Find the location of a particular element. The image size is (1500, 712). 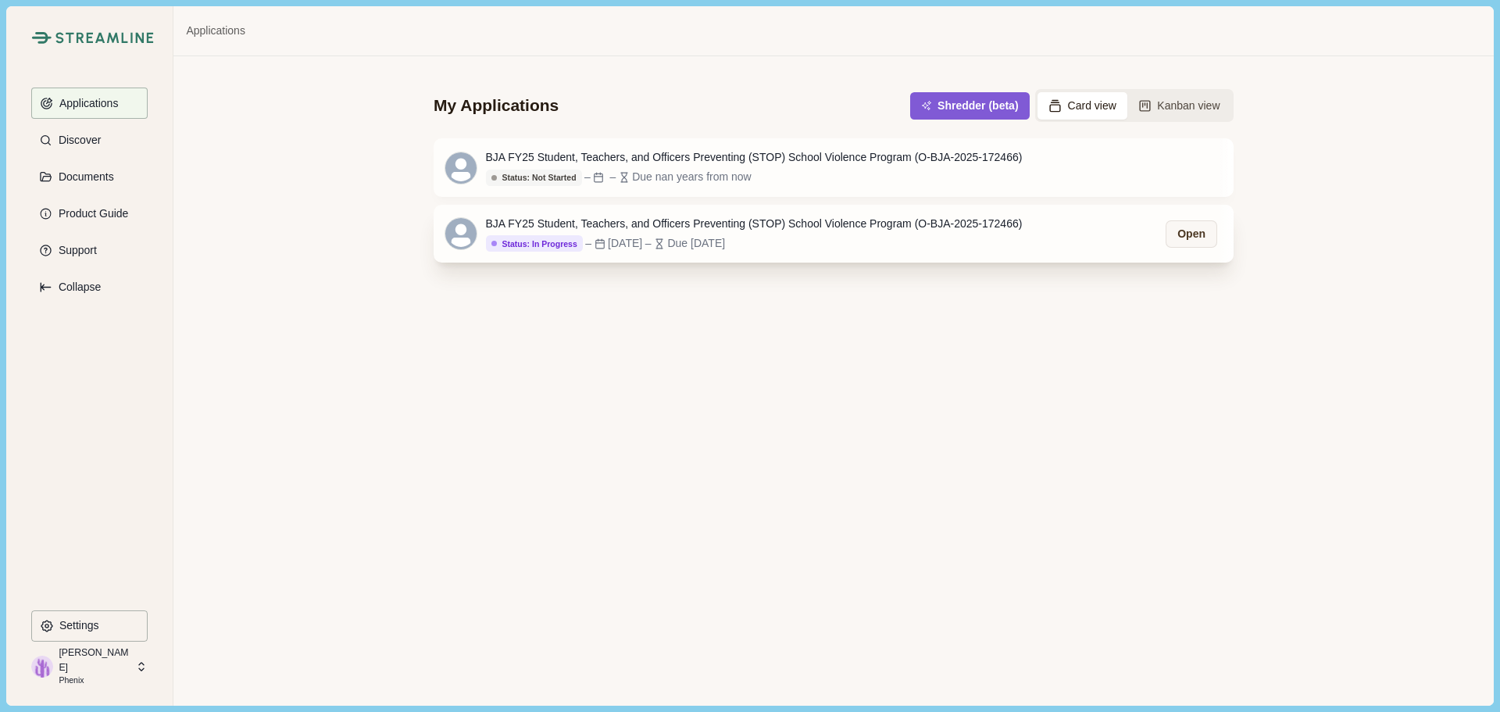

button: Product Guide is located at coordinates (89, 213).